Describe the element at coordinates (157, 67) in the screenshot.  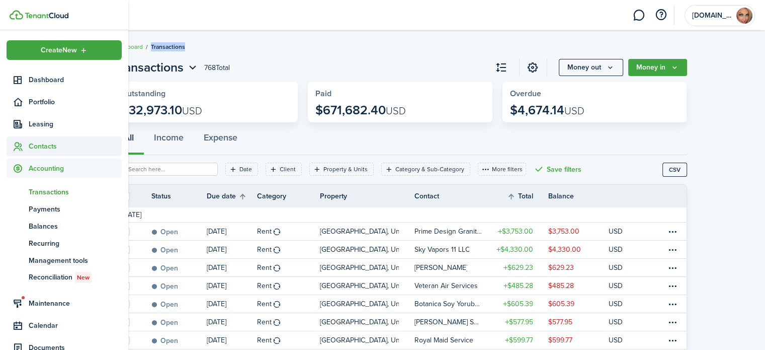
I see `accounting-header-page-nav: Transactions` at that location.